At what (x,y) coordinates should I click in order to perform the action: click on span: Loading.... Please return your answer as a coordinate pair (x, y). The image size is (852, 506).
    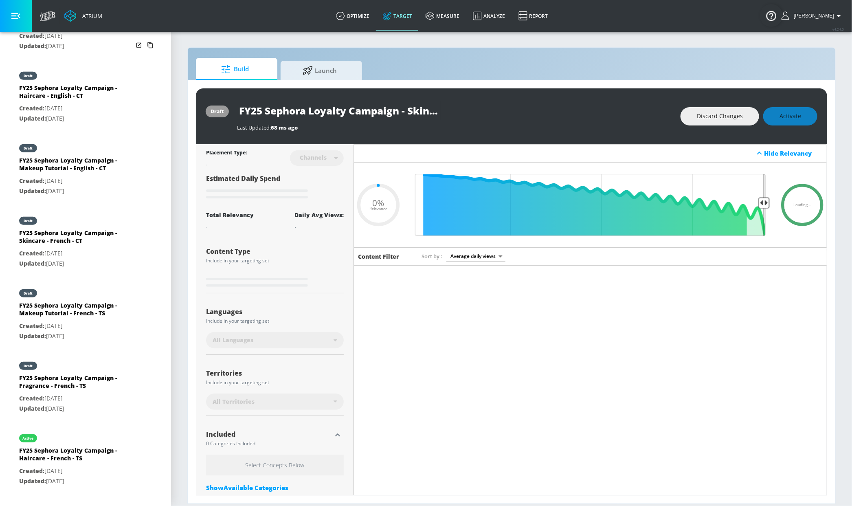
    Looking at the image, I should click on (802, 205).